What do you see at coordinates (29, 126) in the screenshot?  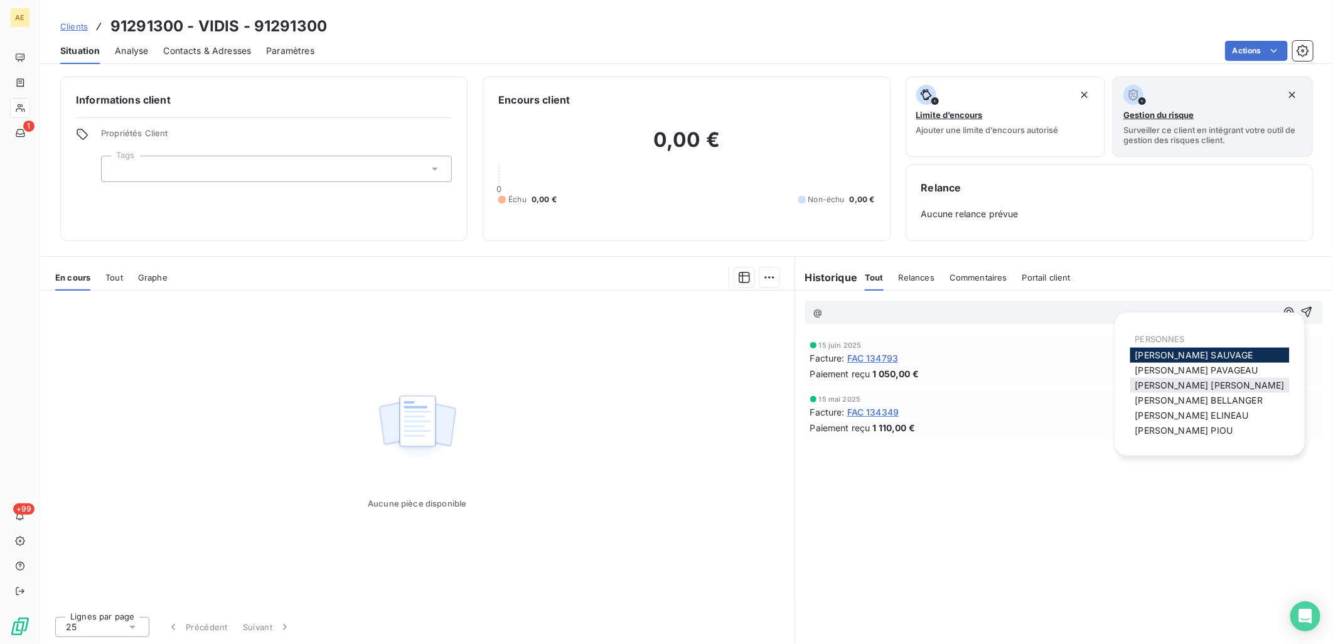 I see `span: 1` at bounding box center [29, 126].